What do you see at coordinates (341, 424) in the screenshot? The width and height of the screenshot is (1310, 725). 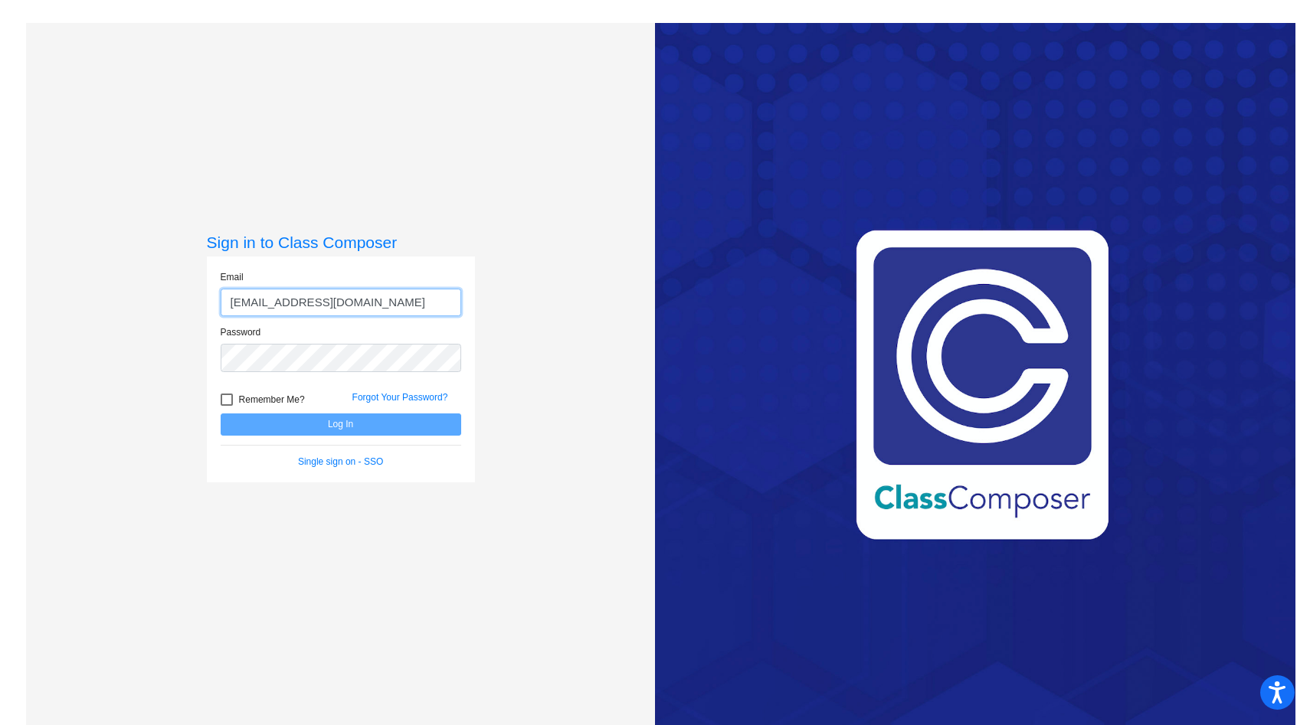 I see `button: Log In` at bounding box center [341, 424].